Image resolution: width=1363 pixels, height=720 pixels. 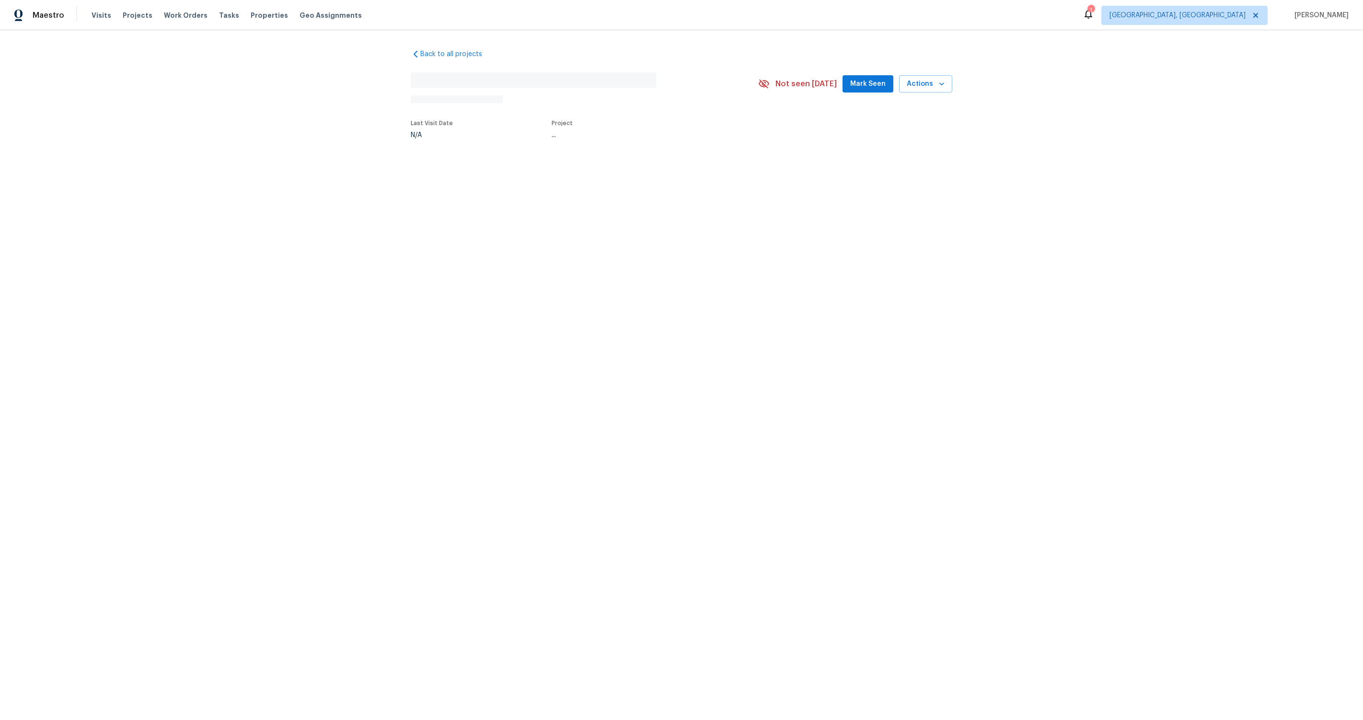 I want to click on span: Properties, so click(x=269, y=15).